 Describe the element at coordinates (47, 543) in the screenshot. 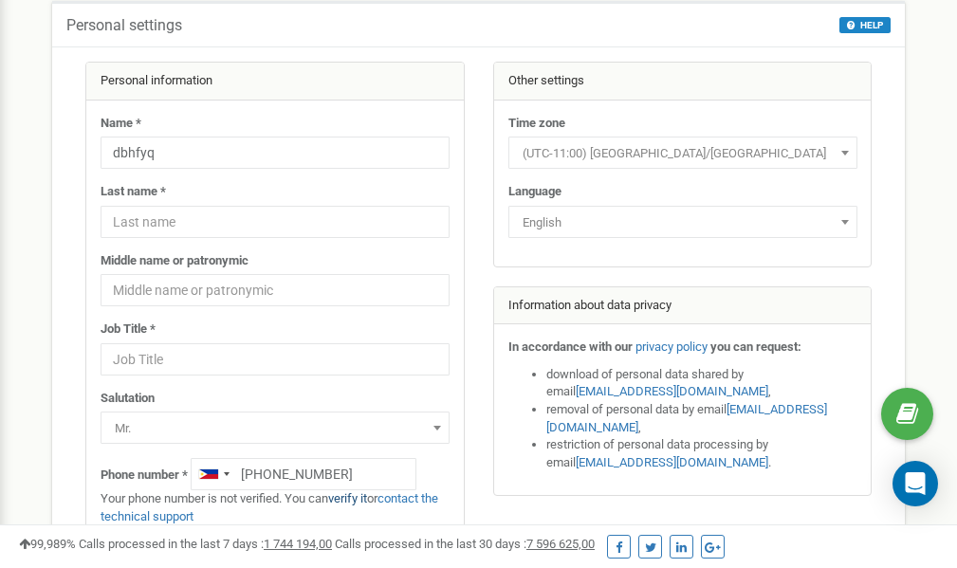

I see `span: 99,989%` at that location.